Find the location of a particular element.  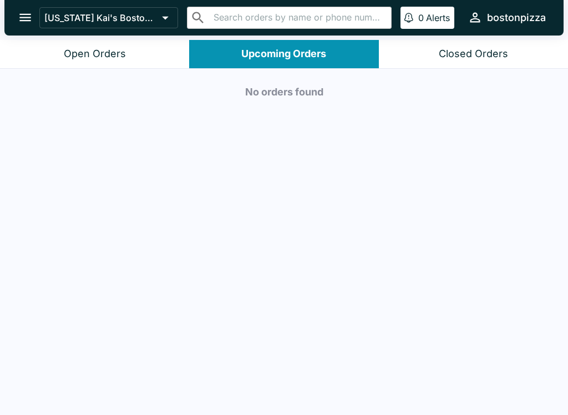

p: Alerts is located at coordinates (437, 18).